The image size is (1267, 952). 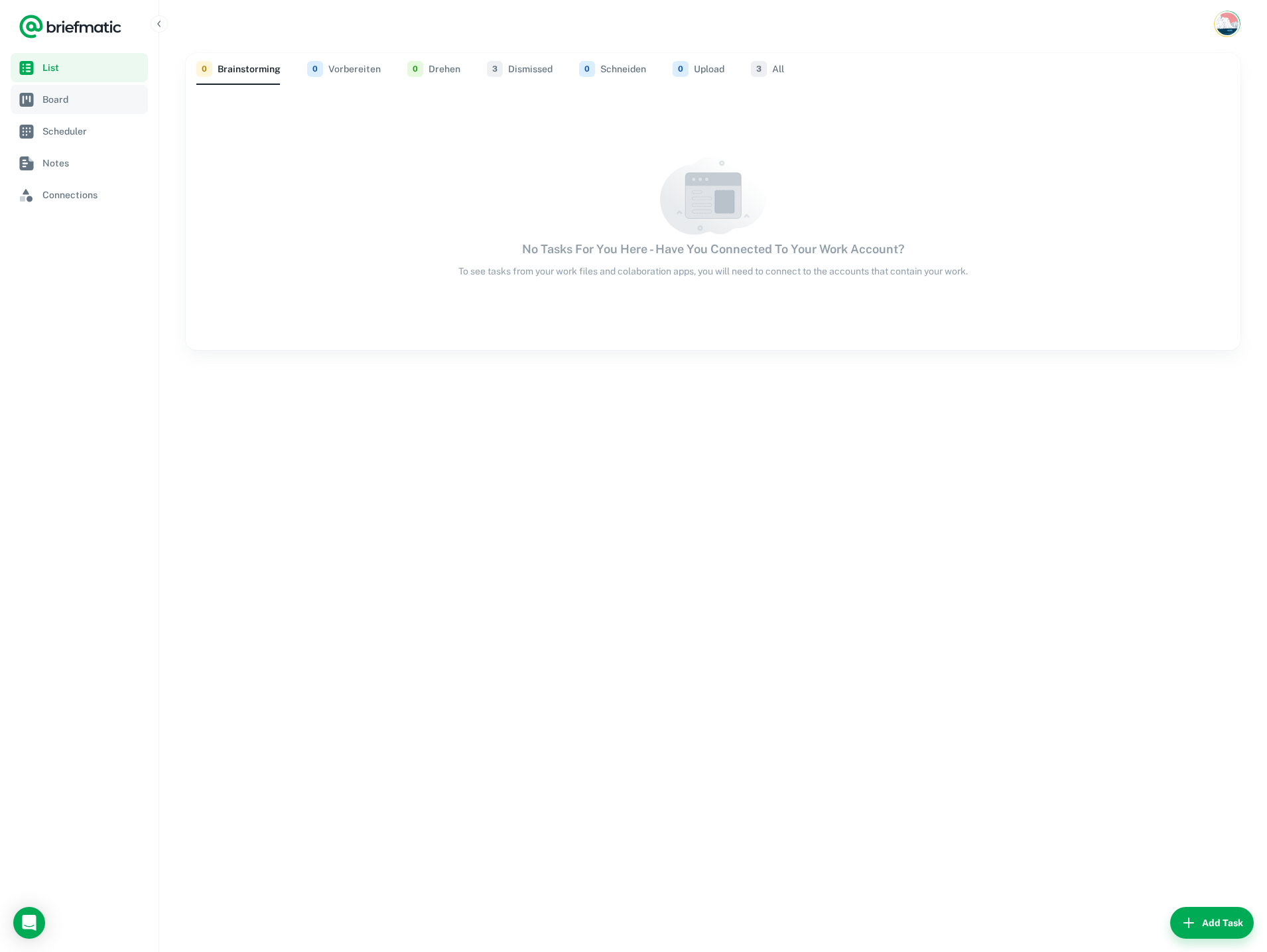 What do you see at coordinates (768, 69) in the screenshot?
I see `button: All` at bounding box center [768, 69].